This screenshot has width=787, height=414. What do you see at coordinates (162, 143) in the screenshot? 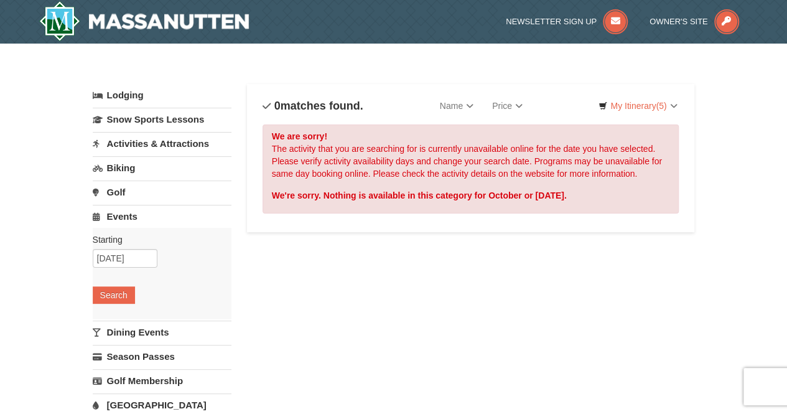
I see `a: Activities & Attractions` at bounding box center [162, 143].